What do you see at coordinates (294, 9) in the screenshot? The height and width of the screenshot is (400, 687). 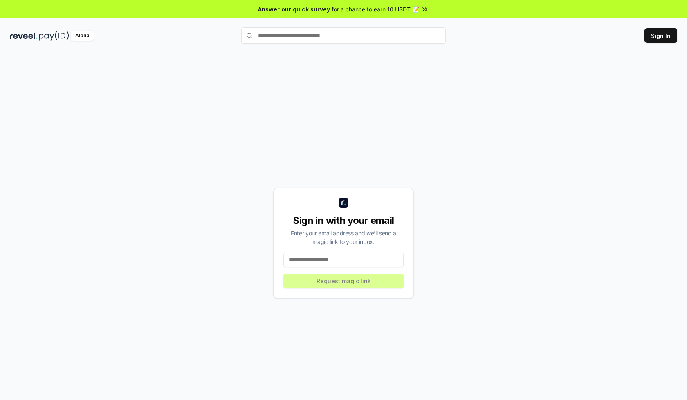 I see `span: Answer our quick survey` at bounding box center [294, 9].